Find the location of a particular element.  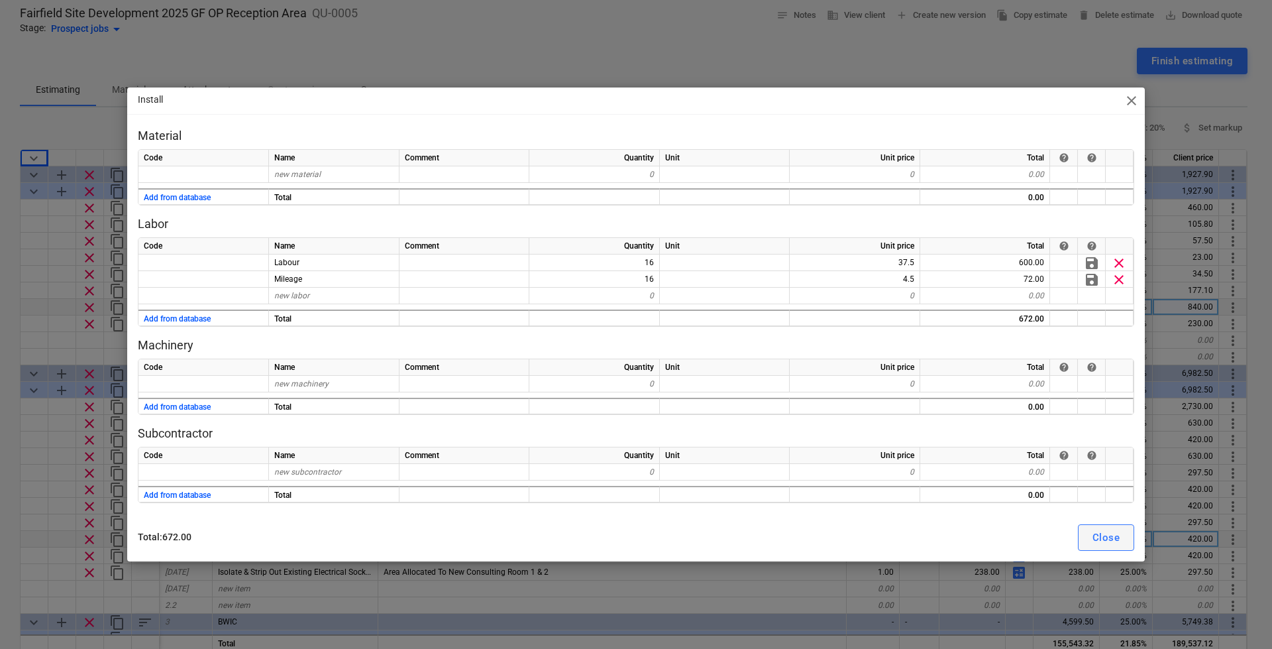

div: 600.00 is located at coordinates (985, 262).